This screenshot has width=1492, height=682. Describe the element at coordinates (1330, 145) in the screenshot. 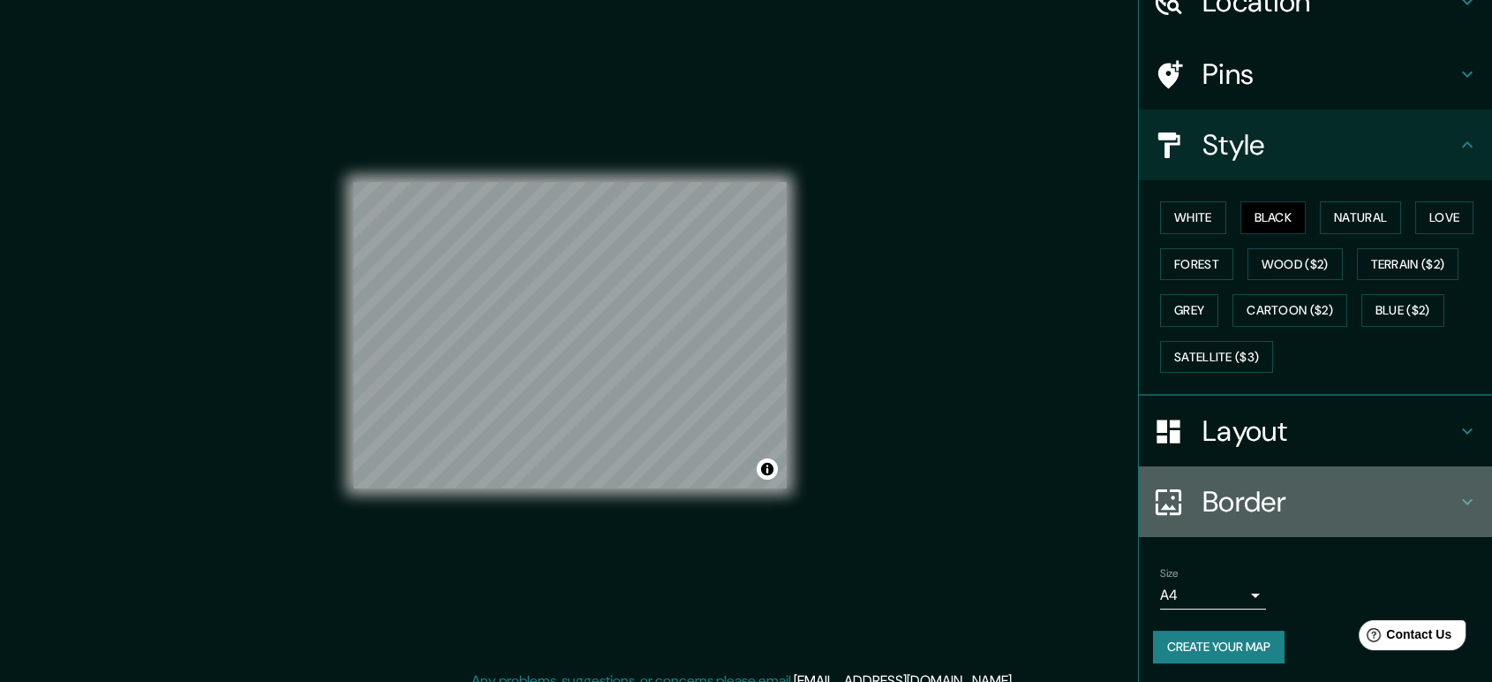

I see `h4: Style` at that location.